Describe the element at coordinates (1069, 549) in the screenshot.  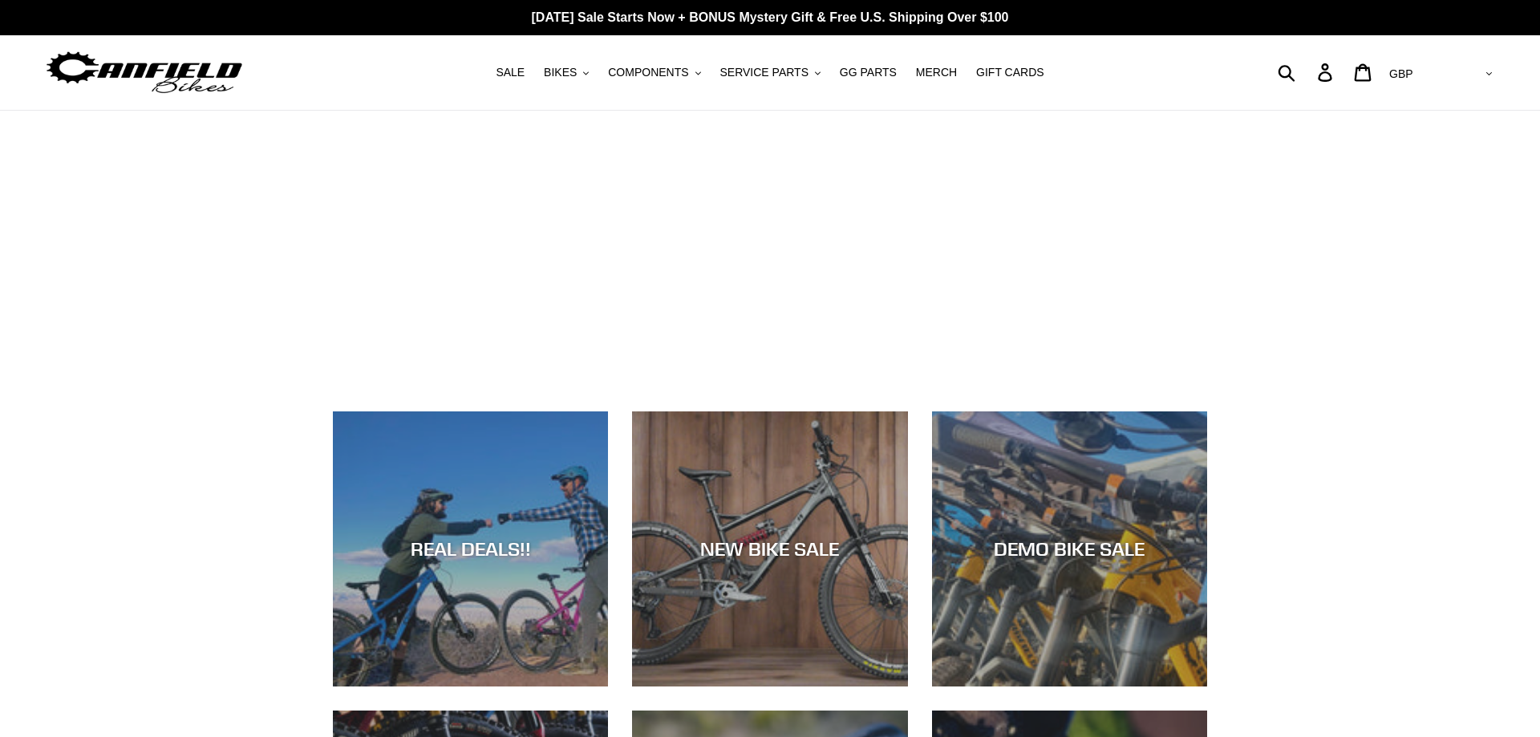
I see `div: DEMO BIKE SALE` at that location.